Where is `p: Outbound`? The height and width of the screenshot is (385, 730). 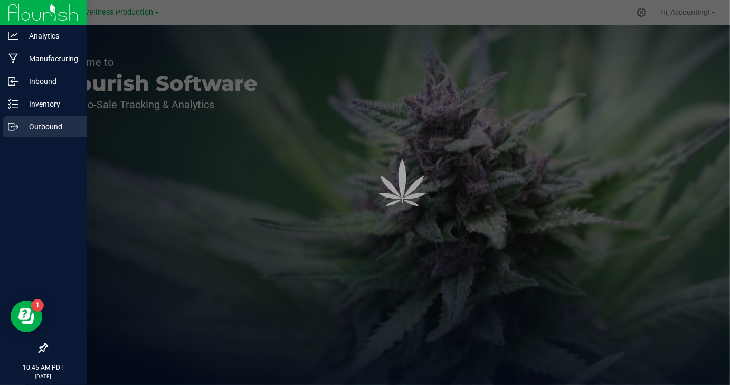
p: Outbound is located at coordinates (50, 127).